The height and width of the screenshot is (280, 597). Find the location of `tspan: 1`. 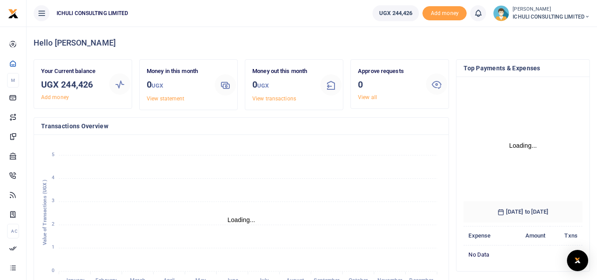

tspan: 1 is located at coordinates (53, 247).